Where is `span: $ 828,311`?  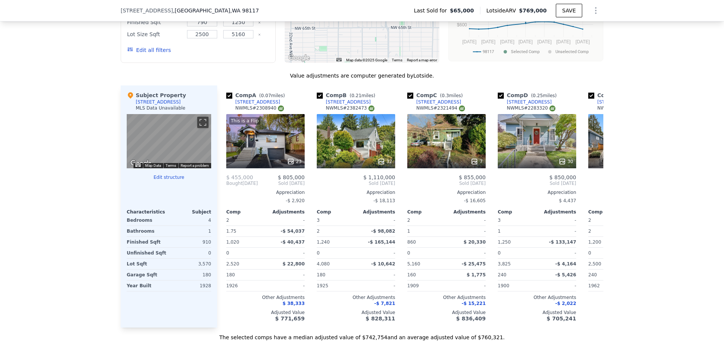 span: $ 828,311 is located at coordinates (380, 319).